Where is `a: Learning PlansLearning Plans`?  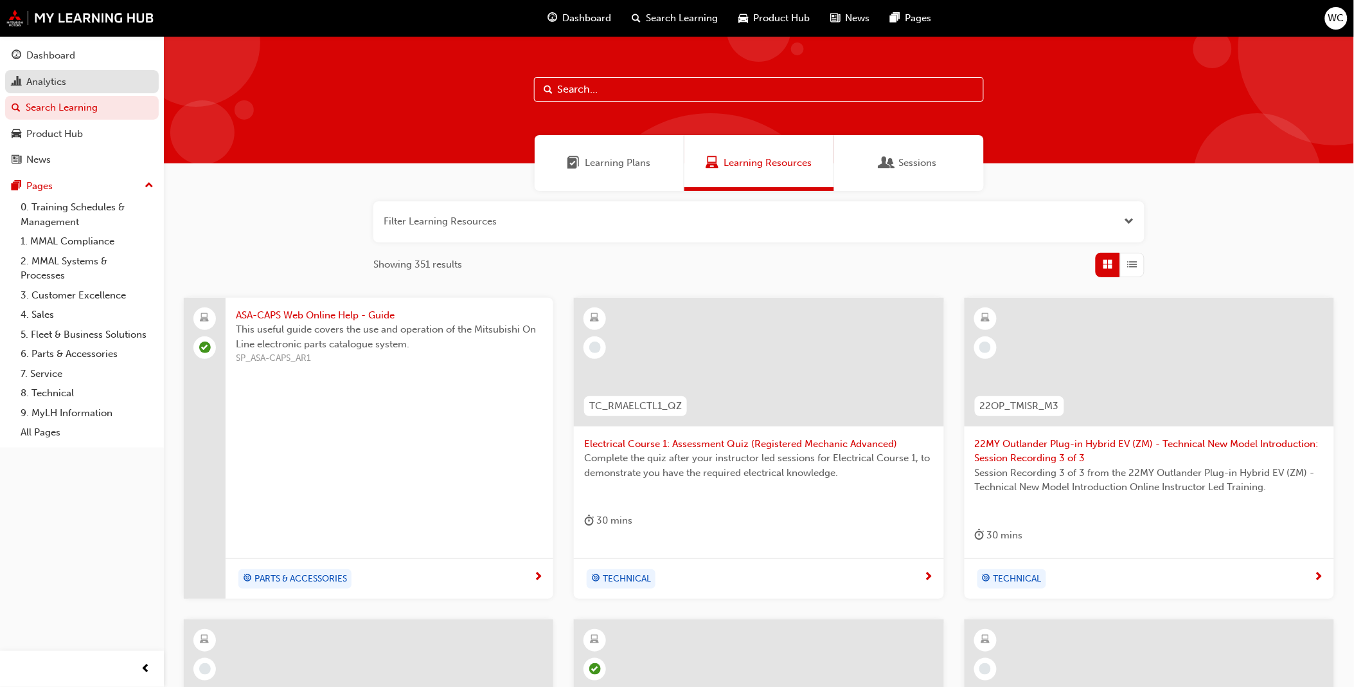
a: Learning PlansLearning Plans is located at coordinates (609, 163).